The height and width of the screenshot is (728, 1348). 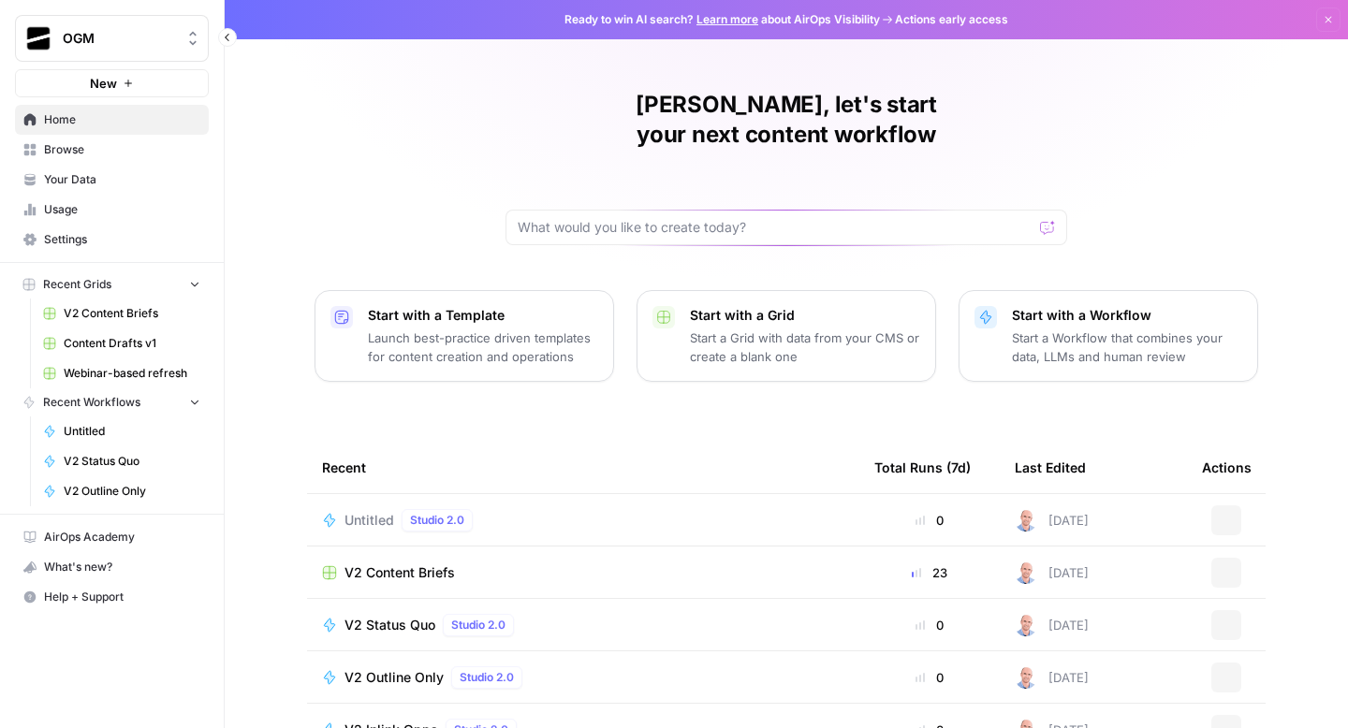 I want to click on span: Actions early access, so click(x=951, y=20).